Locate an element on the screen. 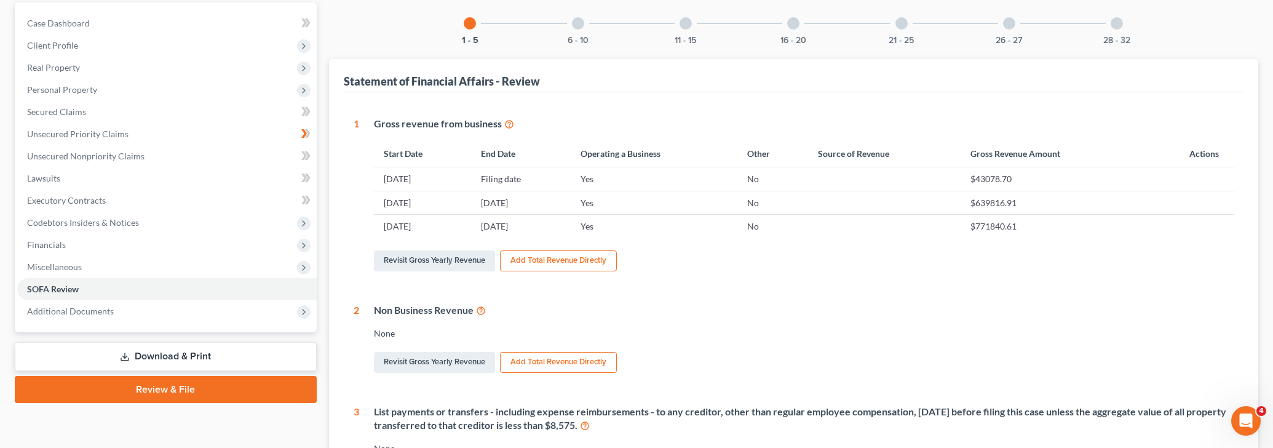 This screenshot has height=448, width=1273. span: Unsecured Nonpriority Claims is located at coordinates (85, 156).